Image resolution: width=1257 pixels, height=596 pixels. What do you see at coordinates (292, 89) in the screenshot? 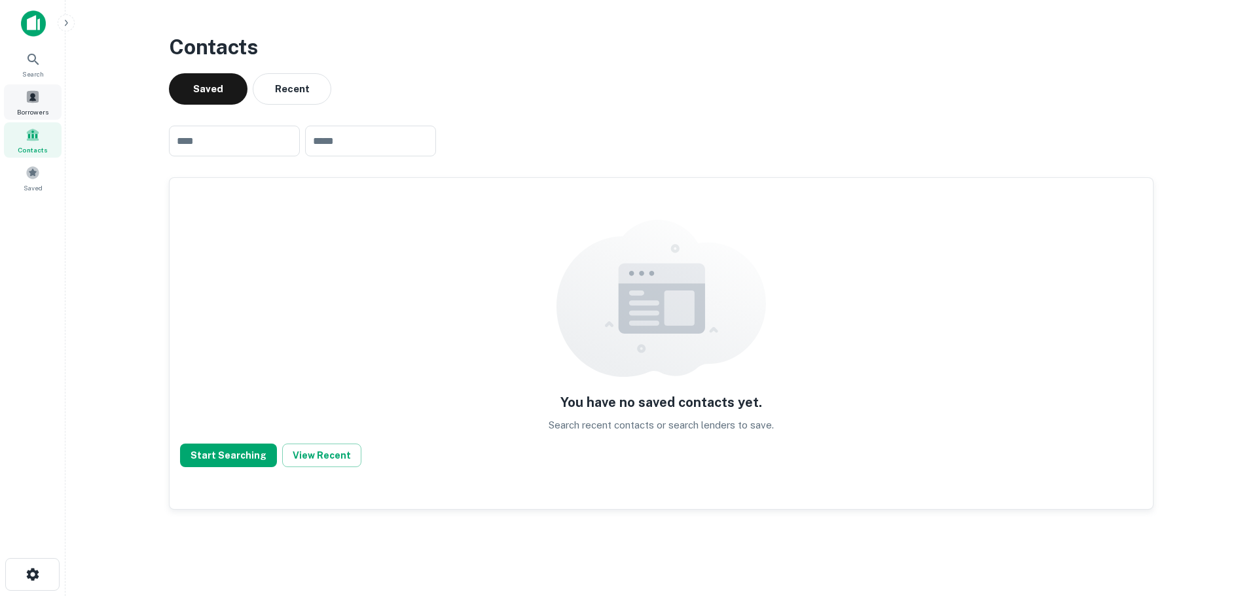
I see `button: Recent` at bounding box center [292, 89].